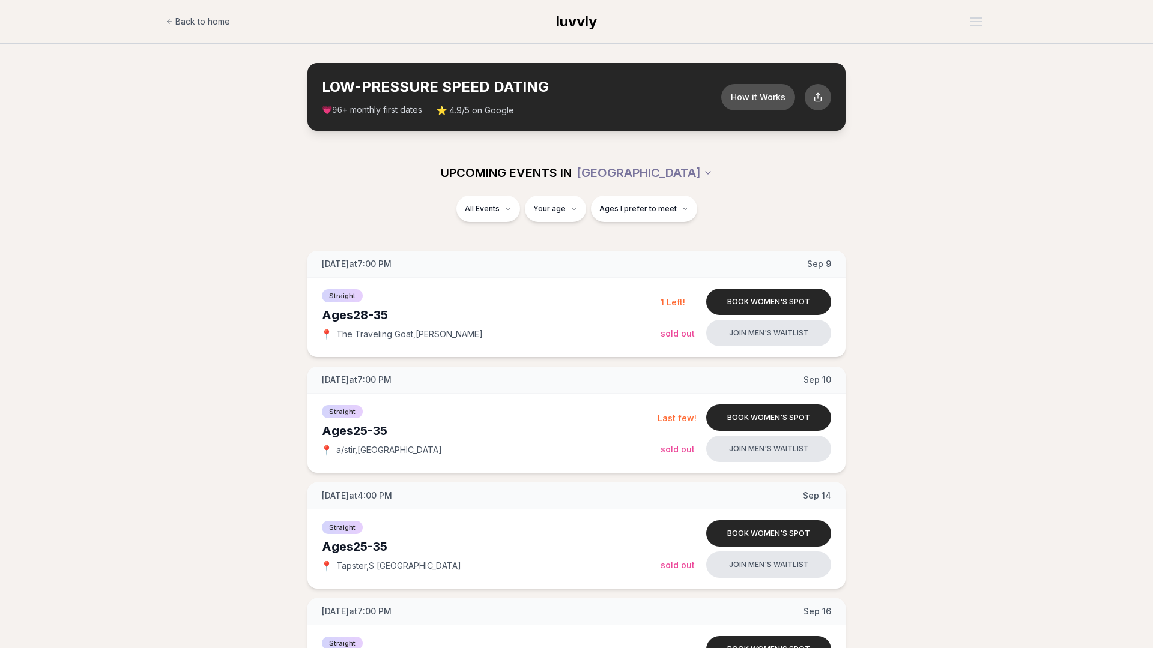 The height and width of the screenshot is (648, 1153). Describe the element at coordinates (555, 209) in the screenshot. I see `button: Your age` at that location.